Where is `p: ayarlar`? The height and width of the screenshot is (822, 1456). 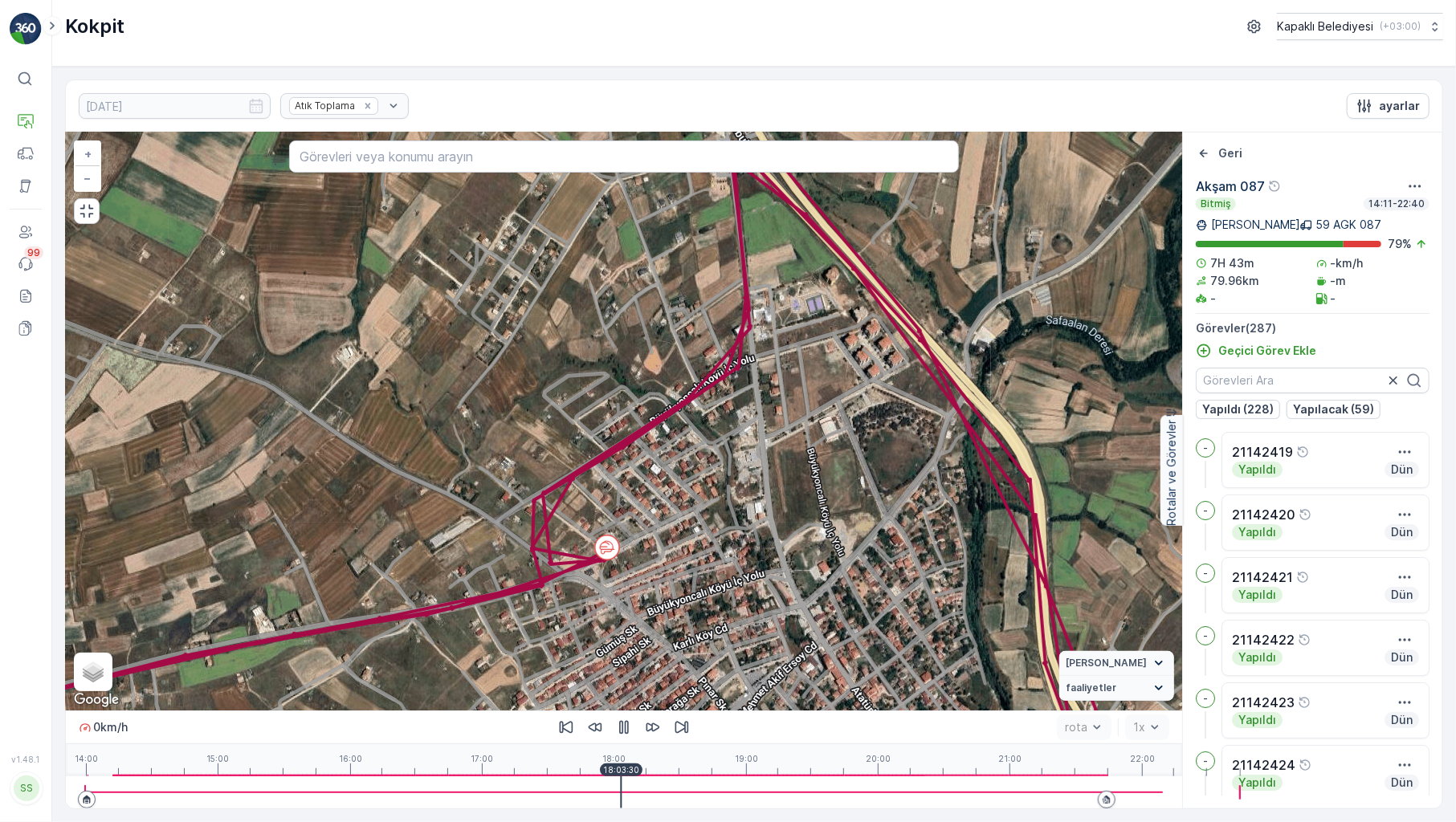 p: ayarlar is located at coordinates (1398, 106).